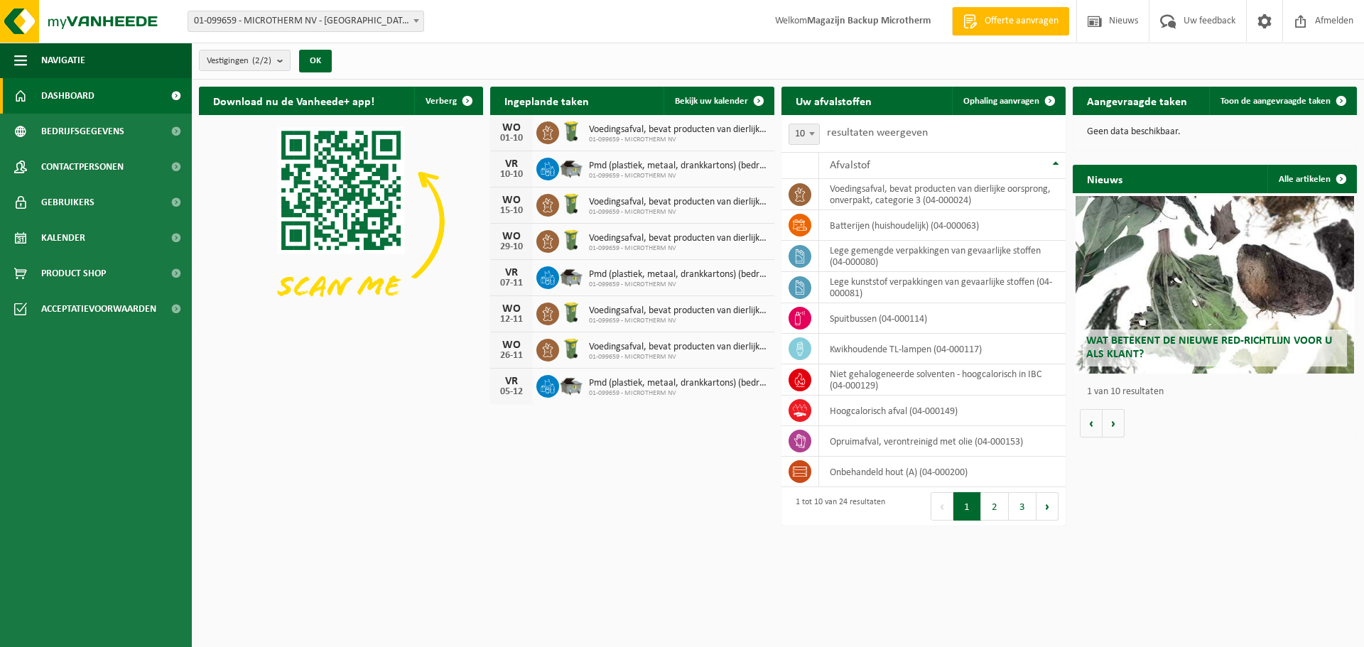  I want to click on div: 12-11, so click(511, 320).